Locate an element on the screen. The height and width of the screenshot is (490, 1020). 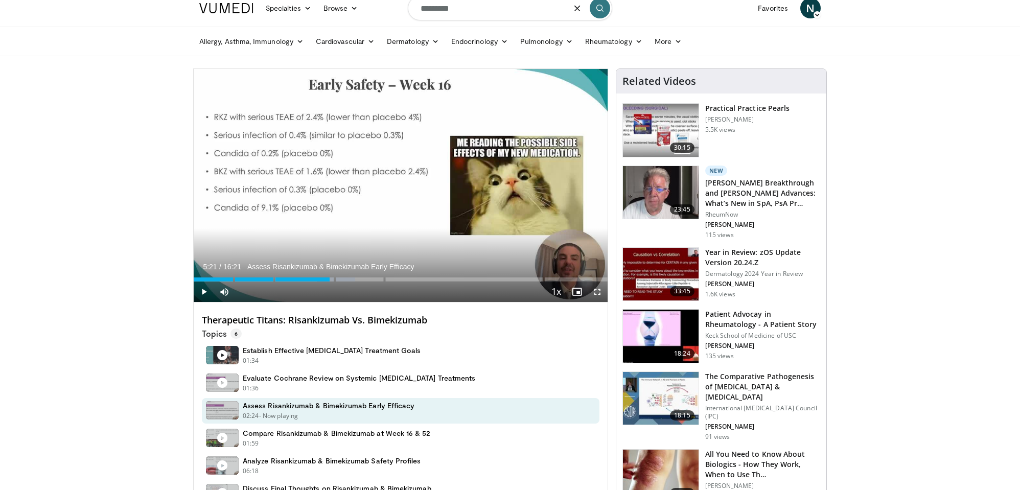
button: Playback Rate is located at coordinates (557, 292).